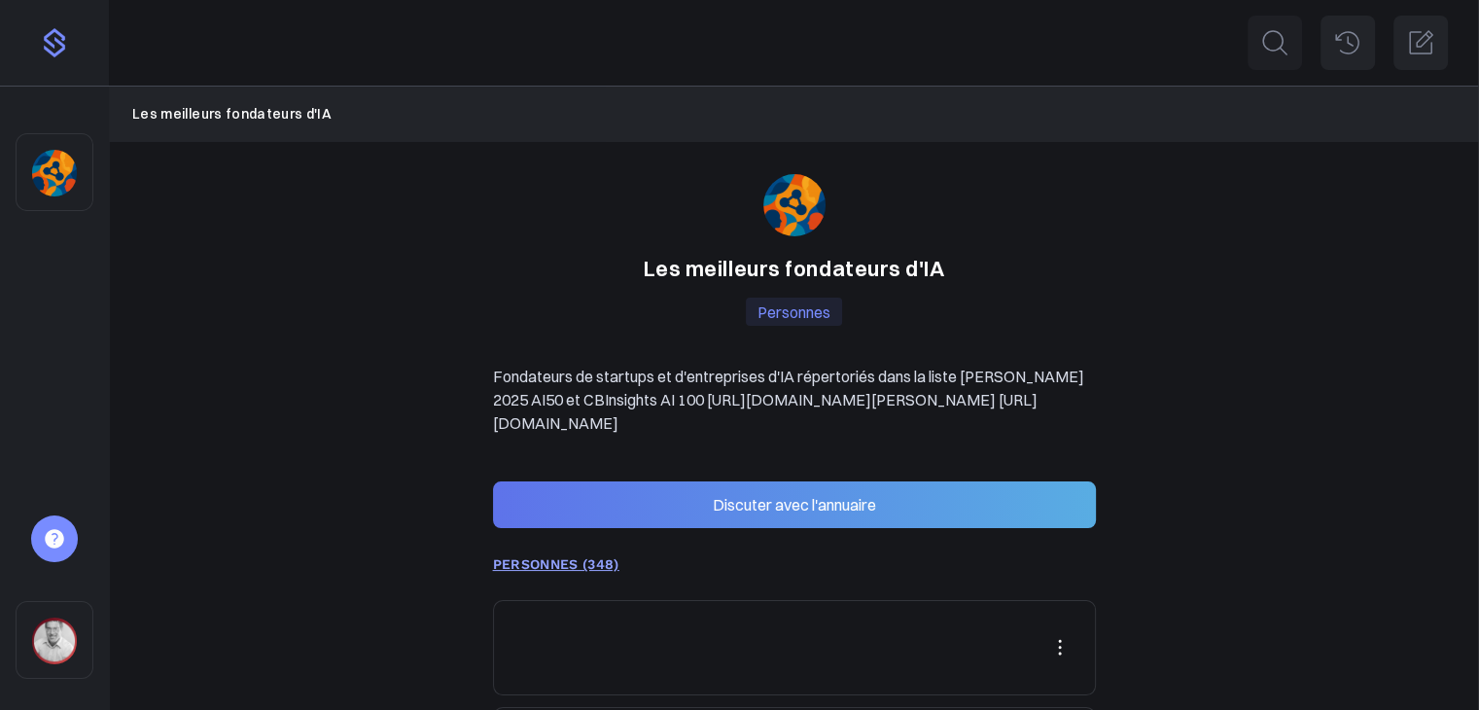 The width and height of the screenshot is (1479, 710). I want to click on font: Discuter avec l'annuaire, so click(795, 505).